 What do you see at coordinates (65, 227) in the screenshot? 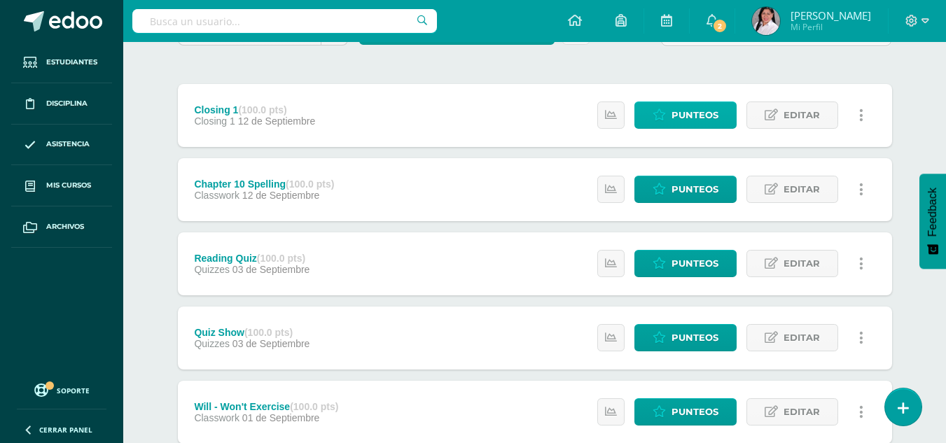
I see `span: Archivos` at bounding box center [65, 227].